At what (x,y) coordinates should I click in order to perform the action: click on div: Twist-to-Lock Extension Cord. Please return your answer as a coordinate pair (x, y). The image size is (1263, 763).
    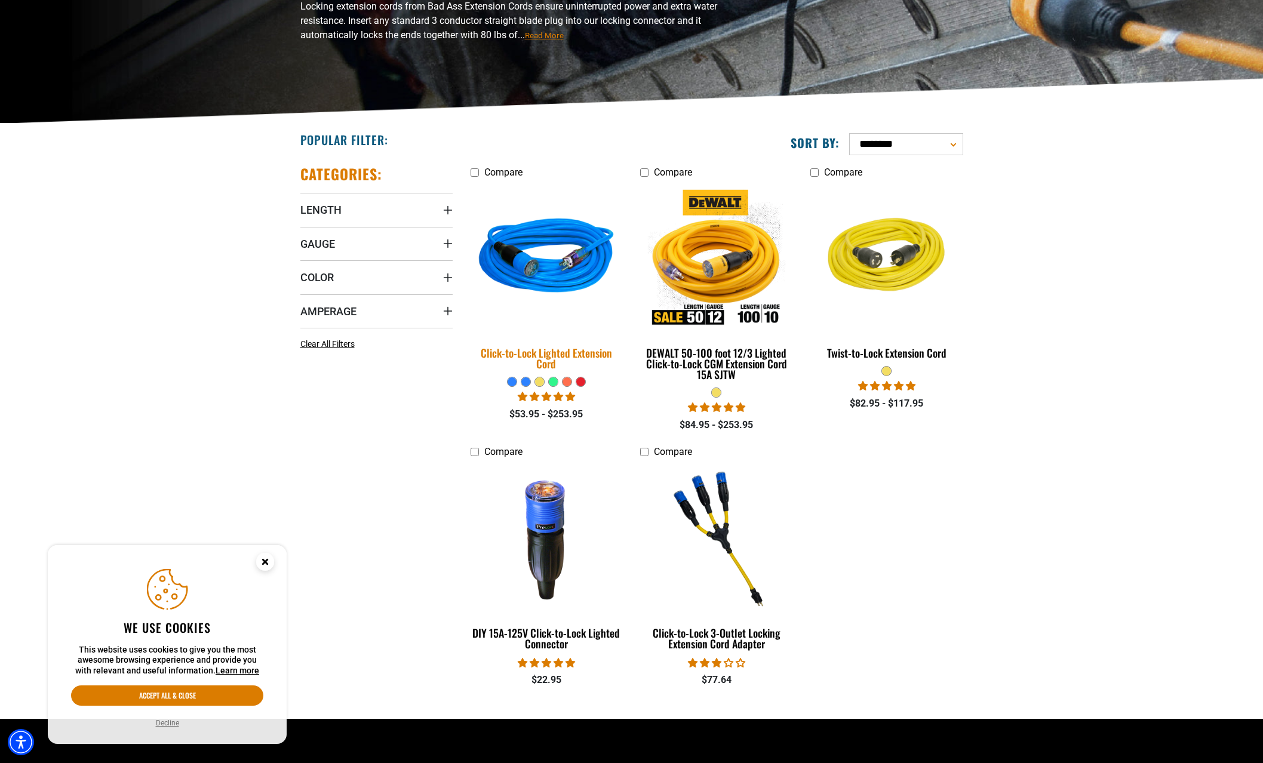
    Looking at the image, I should click on (886, 353).